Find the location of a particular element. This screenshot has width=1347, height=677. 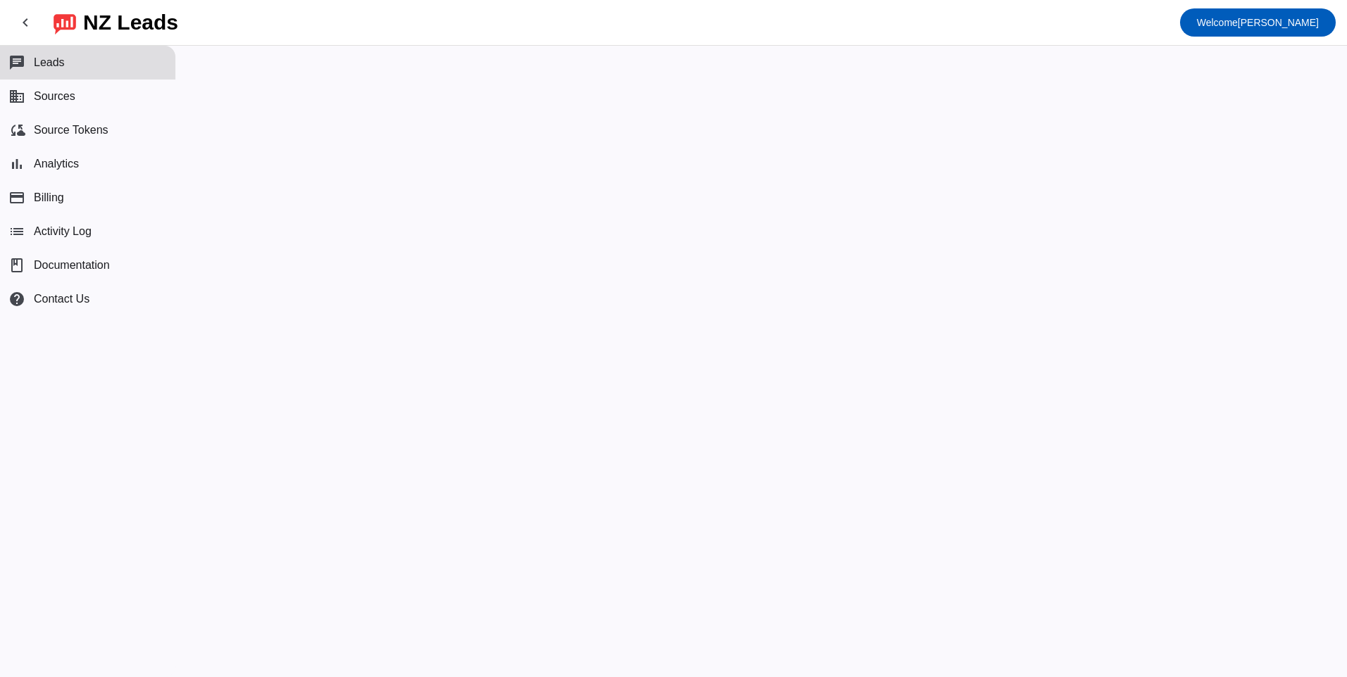

mat-icon: chevron_left is located at coordinates (25, 23).